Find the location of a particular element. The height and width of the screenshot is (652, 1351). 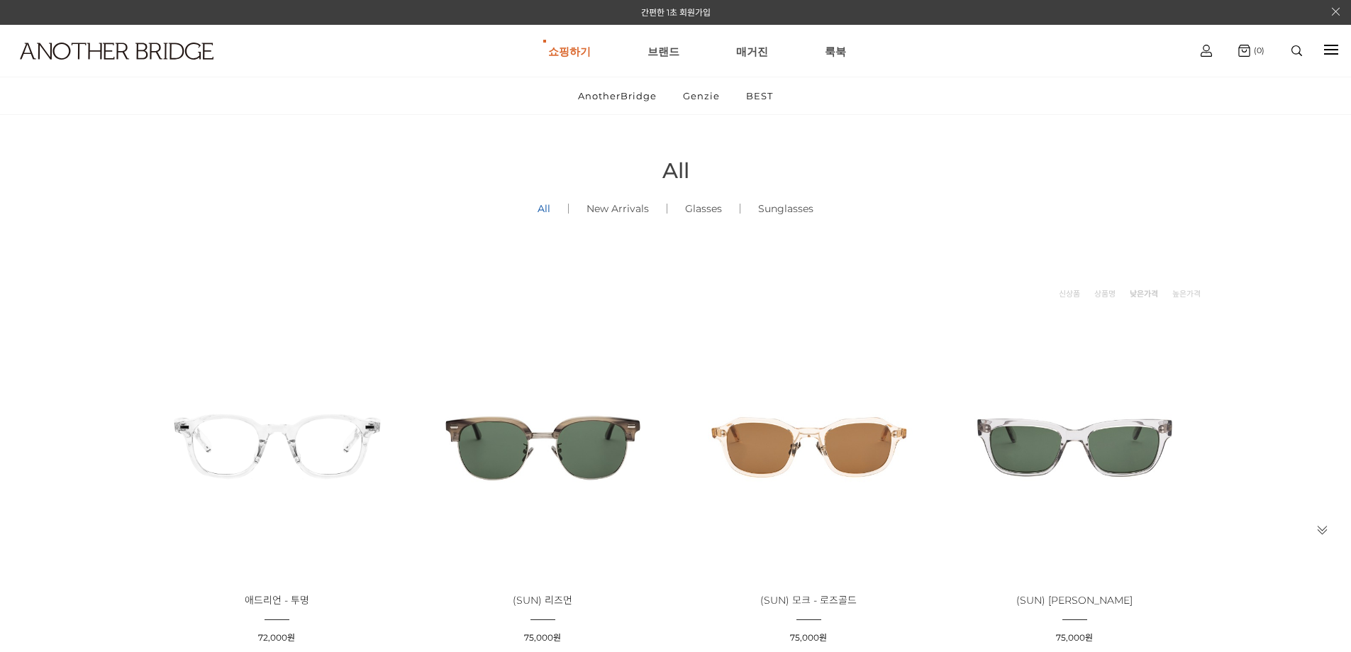

a: 룩북 is located at coordinates (835, 51).